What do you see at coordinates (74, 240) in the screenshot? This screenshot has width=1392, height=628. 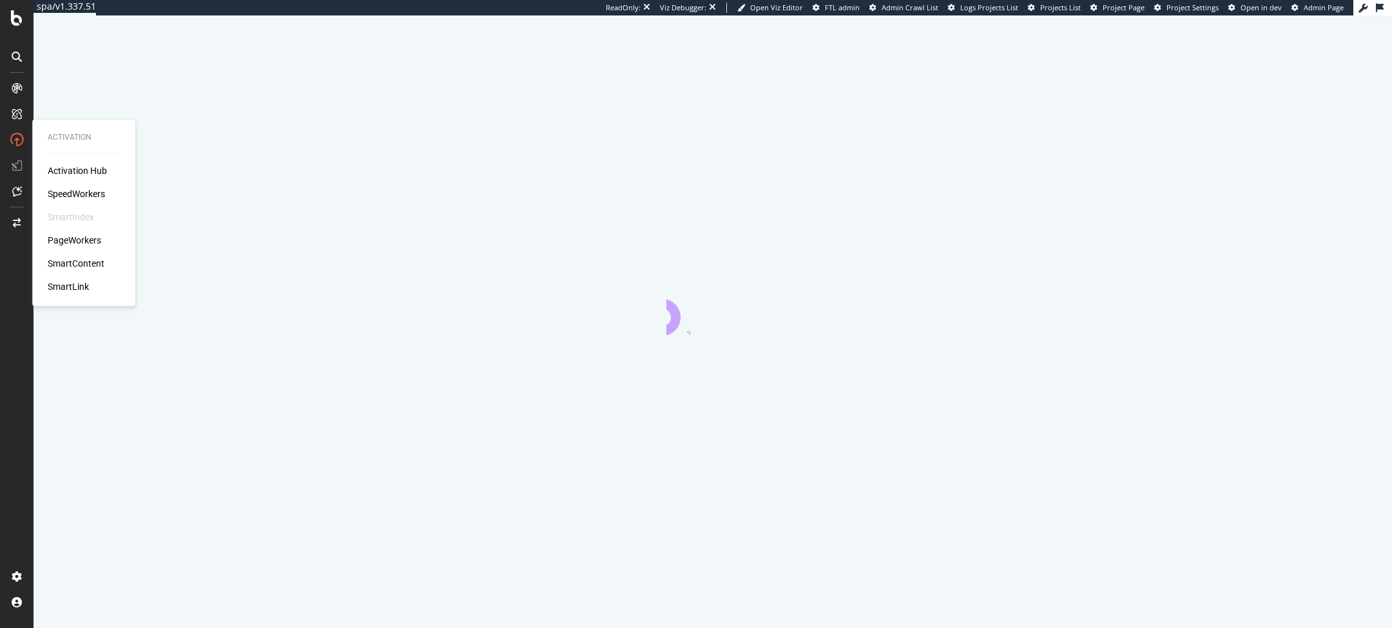 I see `a: PageWorkers` at bounding box center [74, 240].